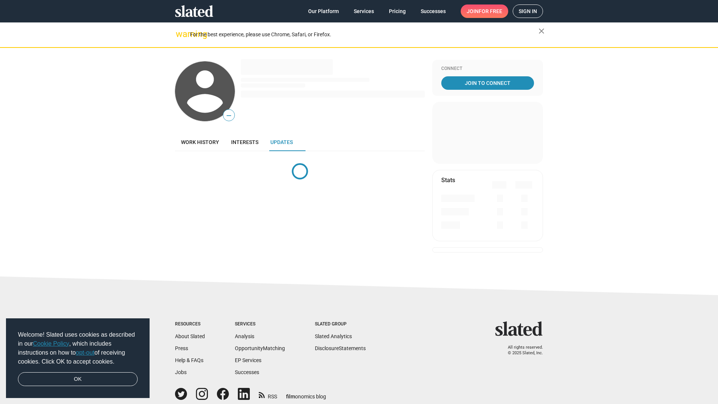  What do you see at coordinates (245, 336) in the screenshot?
I see `a: Analysis` at bounding box center [245, 336].